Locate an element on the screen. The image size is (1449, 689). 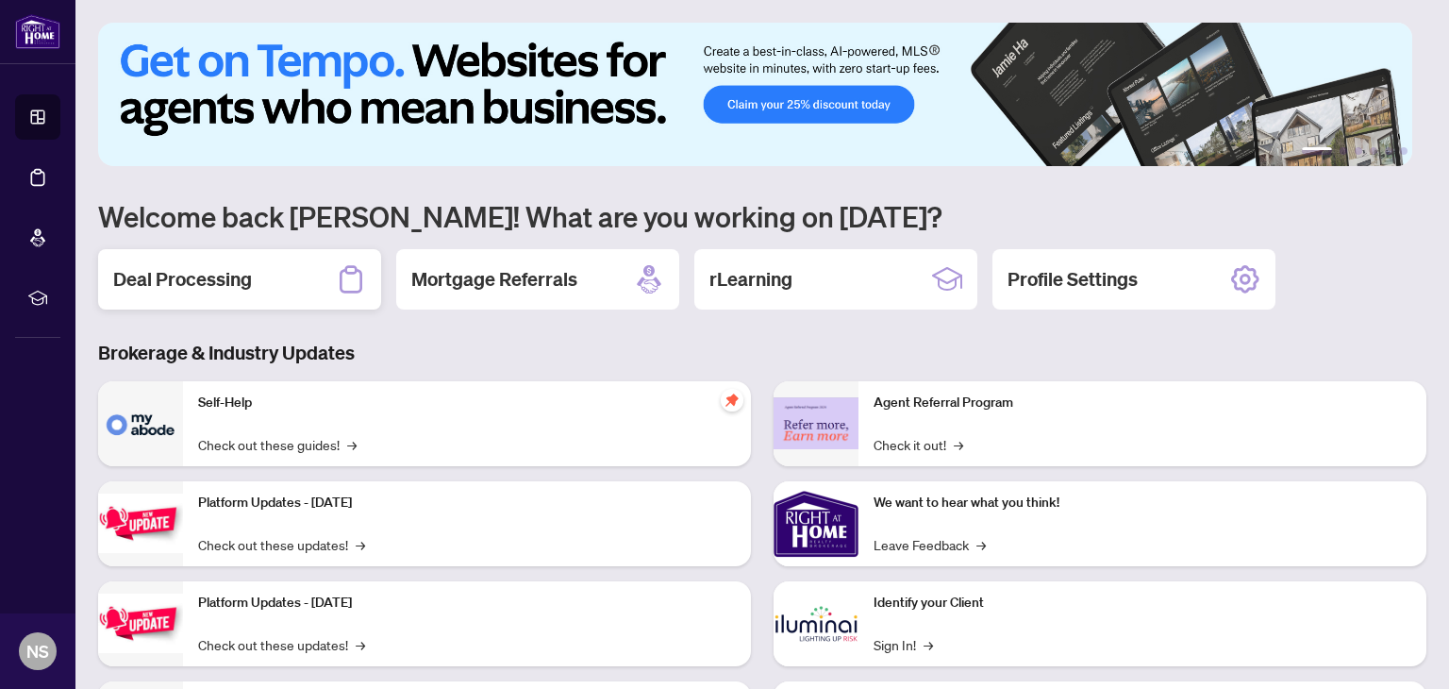
button: 4 is located at coordinates (1374, 151).